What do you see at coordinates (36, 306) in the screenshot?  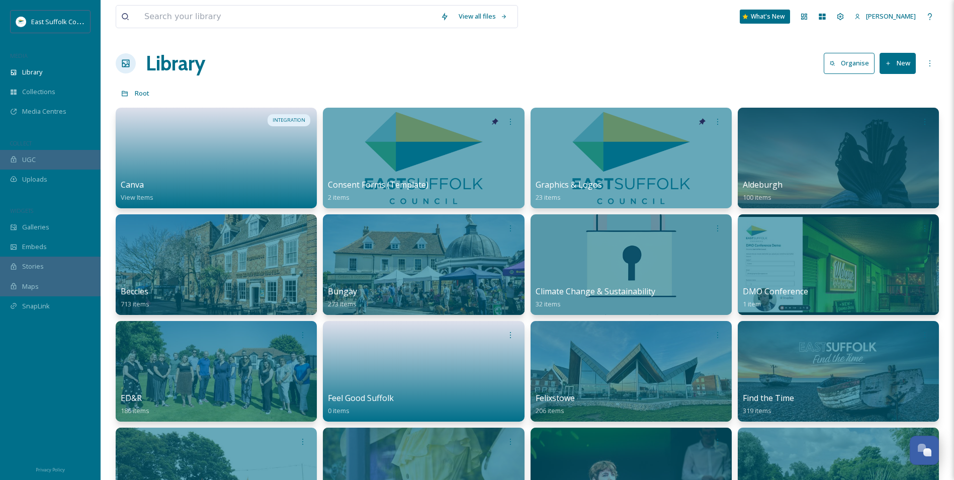 I see `span: SnapLink` at bounding box center [36, 306].